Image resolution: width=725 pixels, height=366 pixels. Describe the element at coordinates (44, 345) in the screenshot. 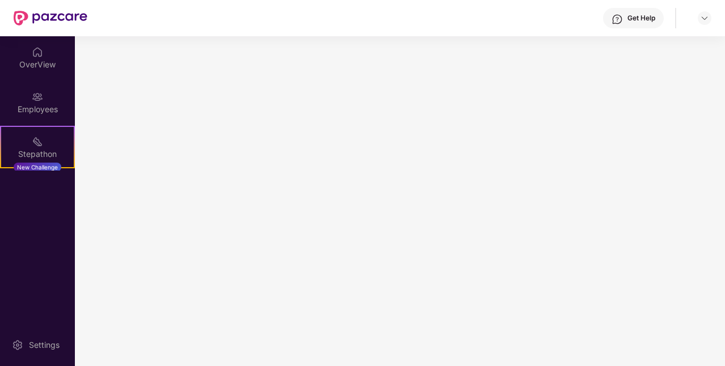

I see `div: Settings` at that location.